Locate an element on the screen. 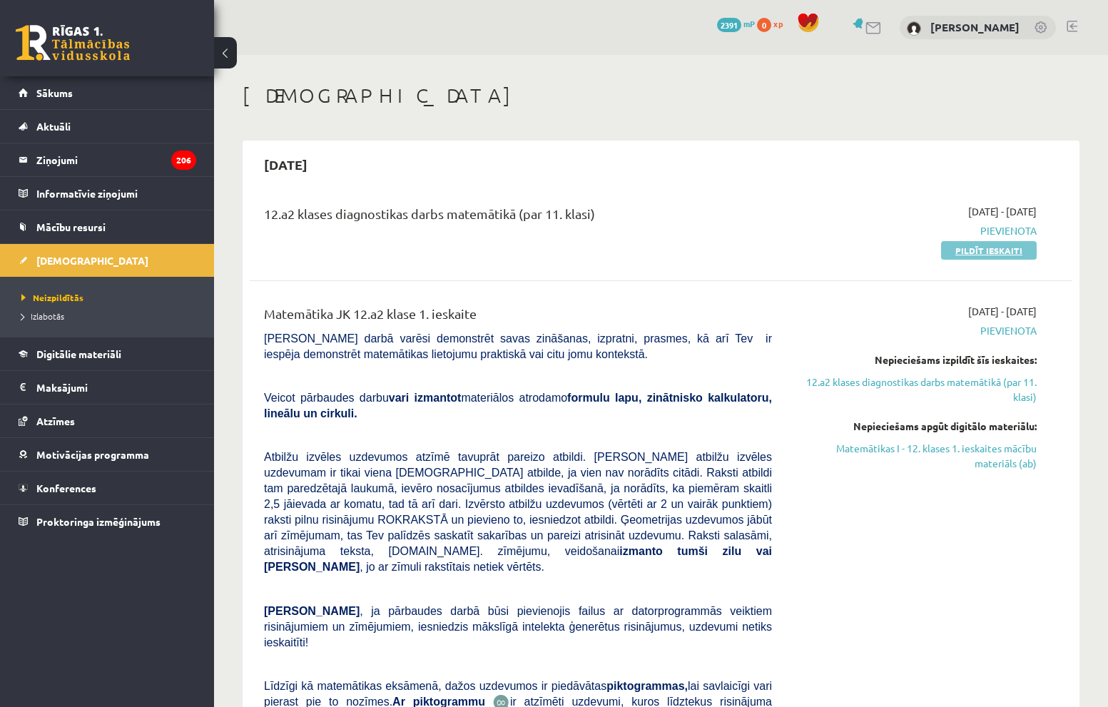 The image size is (1108, 707). a: Motivācijas programma is located at coordinates (107, 455).